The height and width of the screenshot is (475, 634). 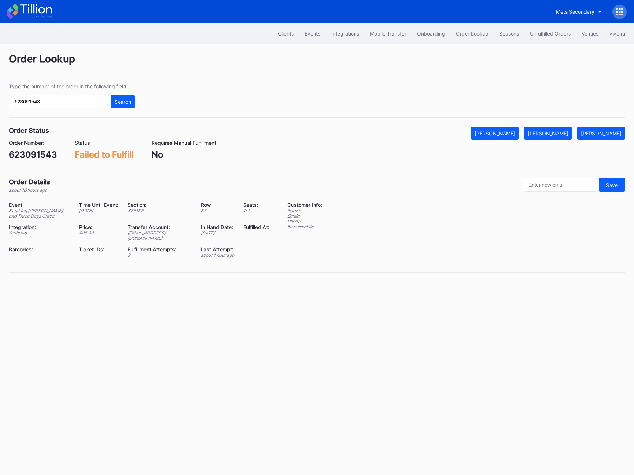 What do you see at coordinates (304, 205) in the screenshot?
I see `div: Customer Info:` at bounding box center [304, 205].